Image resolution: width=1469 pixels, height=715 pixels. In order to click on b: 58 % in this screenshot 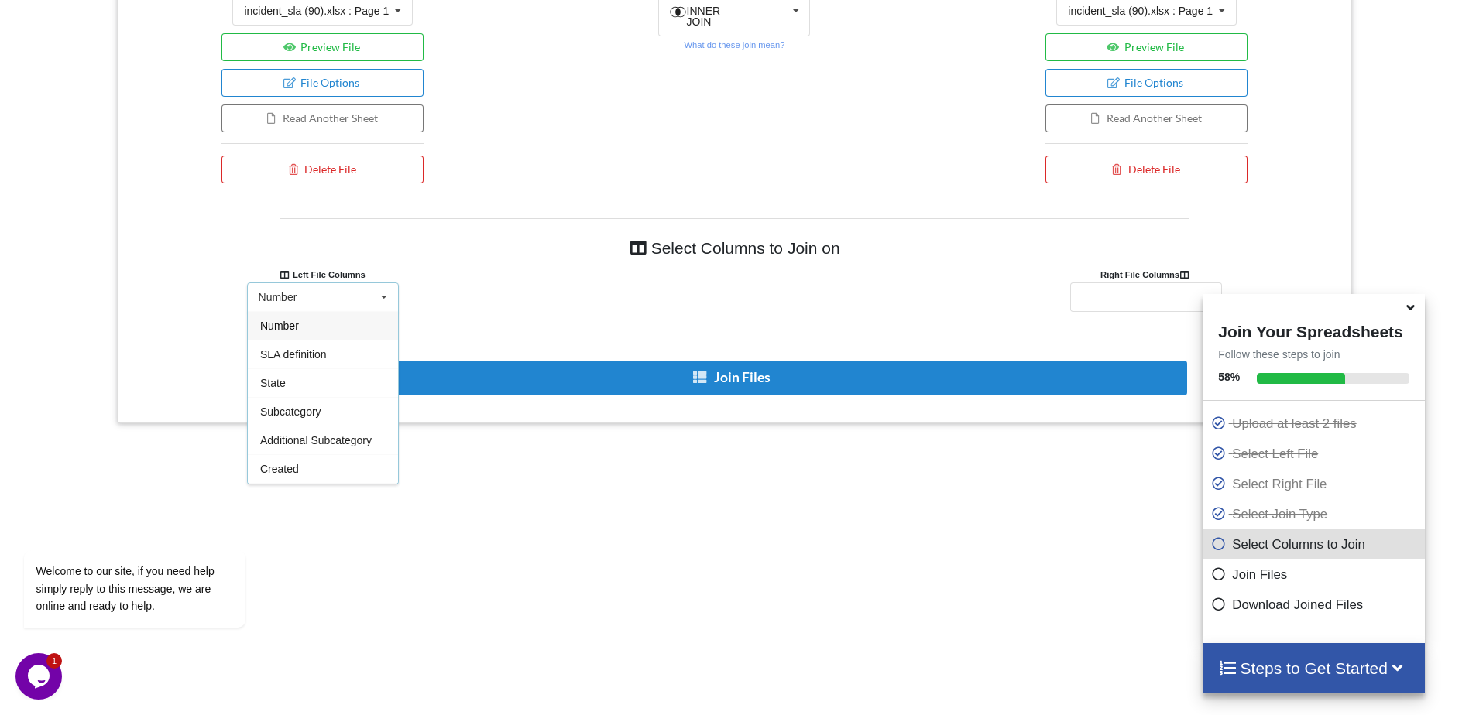, I will do `click(1229, 377)`.